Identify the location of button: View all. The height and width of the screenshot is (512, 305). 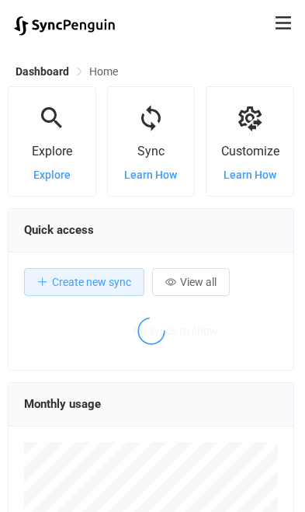
(191, 282).